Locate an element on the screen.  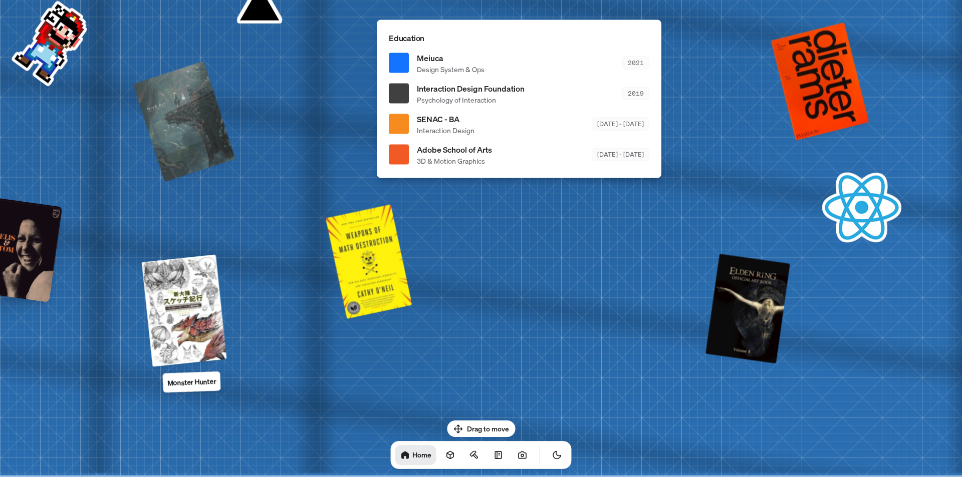
p: Monster Hunter is located at coordinates (192, 382).